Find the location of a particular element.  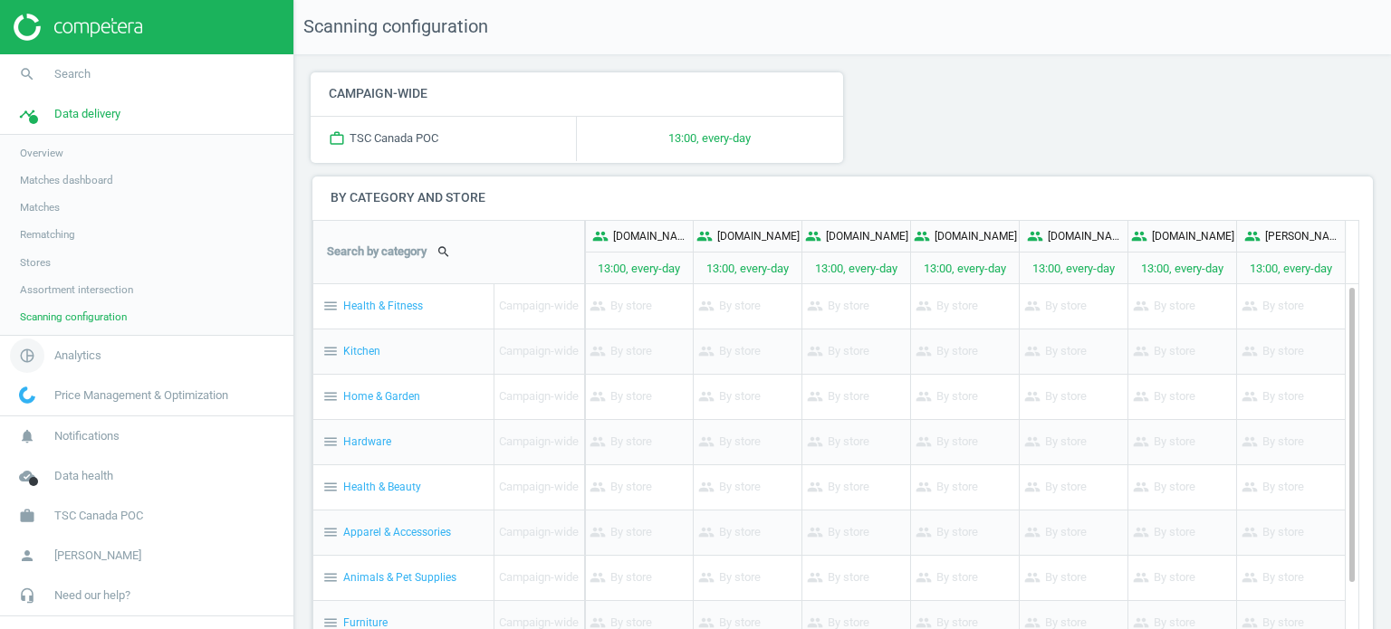

div: Hardware is located at coordinates (403, 442).